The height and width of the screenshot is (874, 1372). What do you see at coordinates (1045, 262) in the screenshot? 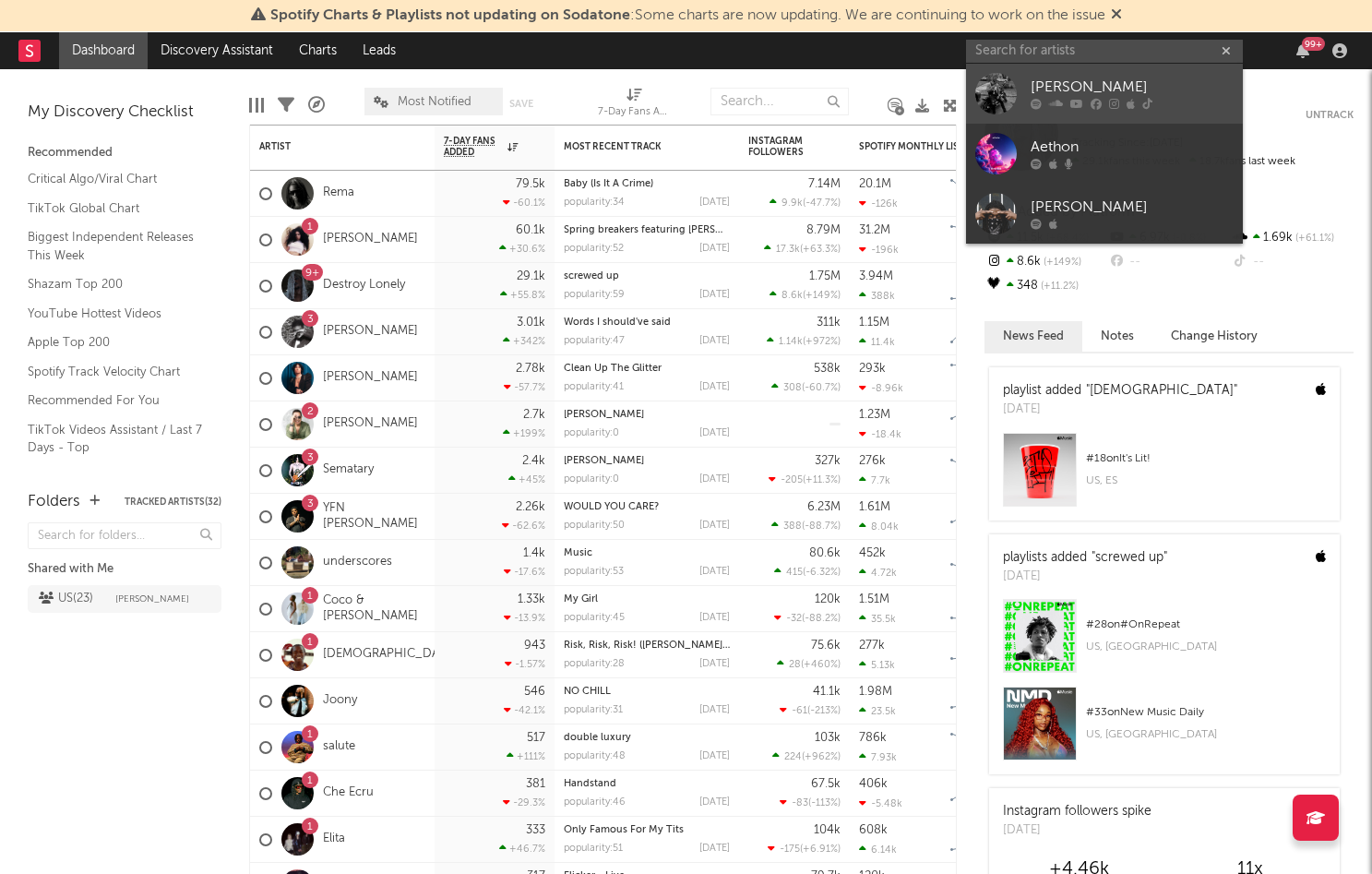
I see `div: 8.6k` at bounding box center [1045, 262].